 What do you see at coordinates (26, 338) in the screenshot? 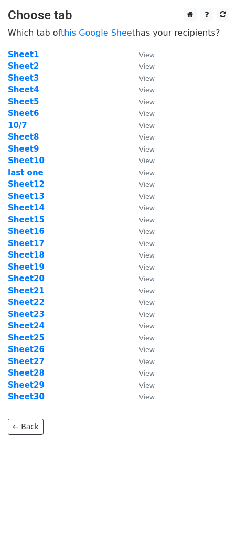
I see `a: Sheet25` at bounding box center [26, 338].